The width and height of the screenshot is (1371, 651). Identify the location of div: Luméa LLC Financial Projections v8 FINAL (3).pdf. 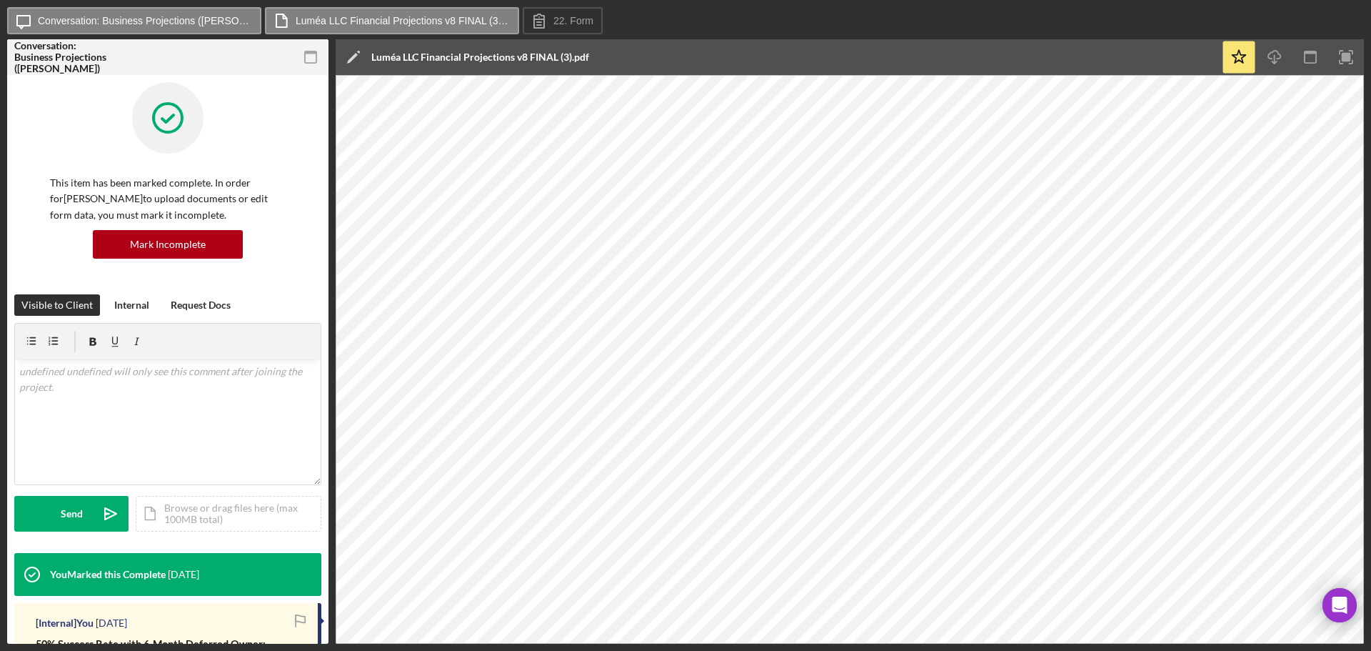
(480, 57).